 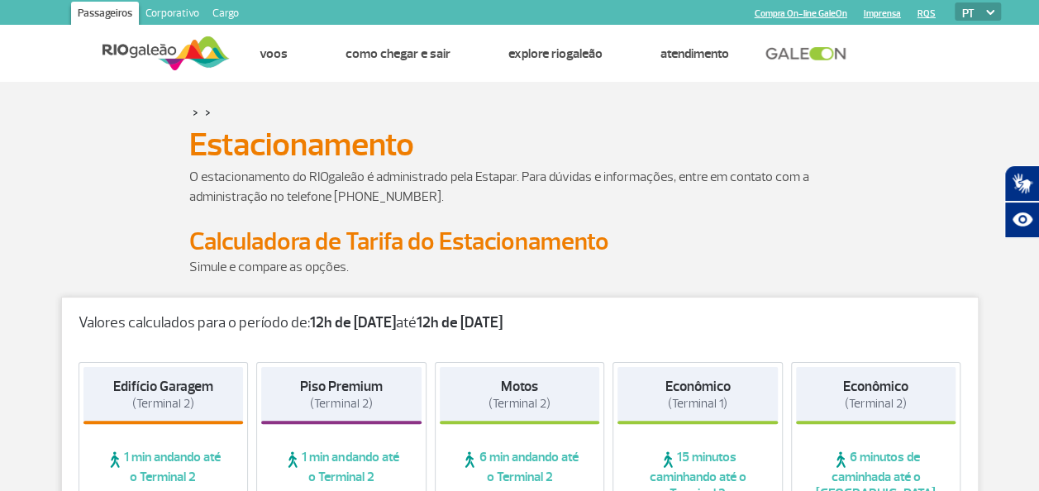 I want to click on a: Corporativo, so click(x=172, y=15).